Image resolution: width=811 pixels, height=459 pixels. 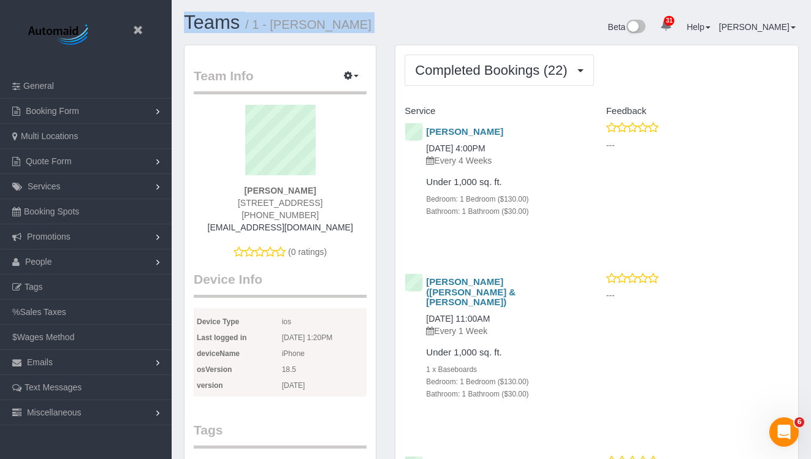 What do you see at coordinates (497, 331) in the screenshot?
I see `p: Every 1 Week` at bounding box center [497, 331].